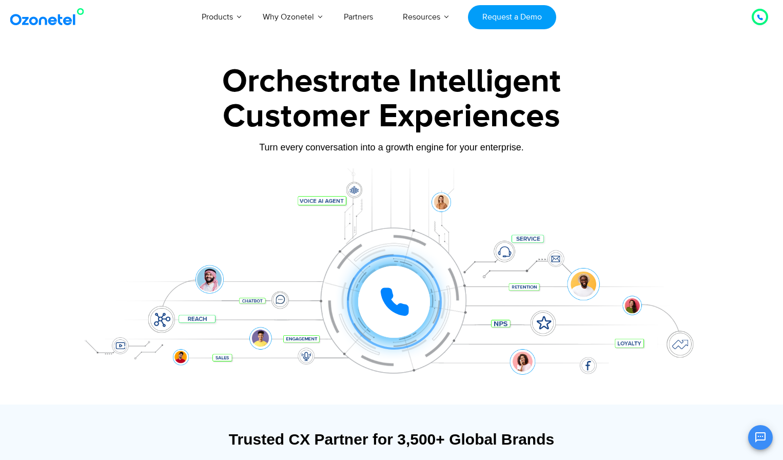 This screenshot has height=460, width=783. Describe the element at coordinates (391, 147) in the screenshot. I see `div: Turn every conversation into a growth engine for your enterprise.` at that location.